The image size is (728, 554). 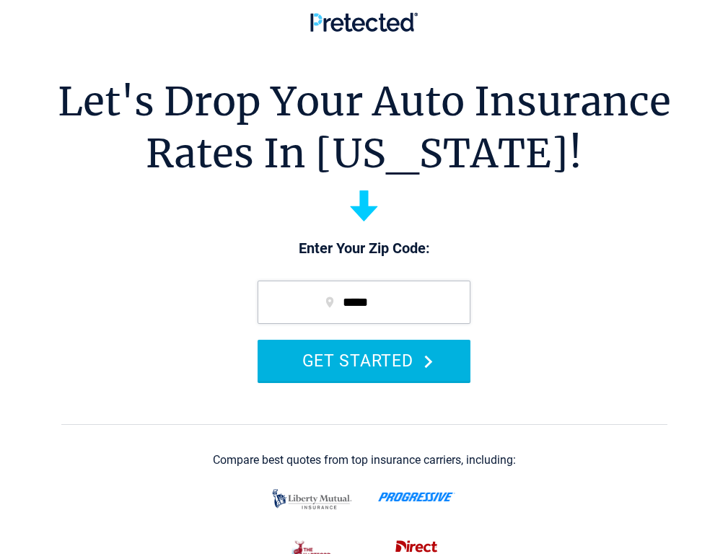 I want to click on img: progressive, so click(x=416, y=497).